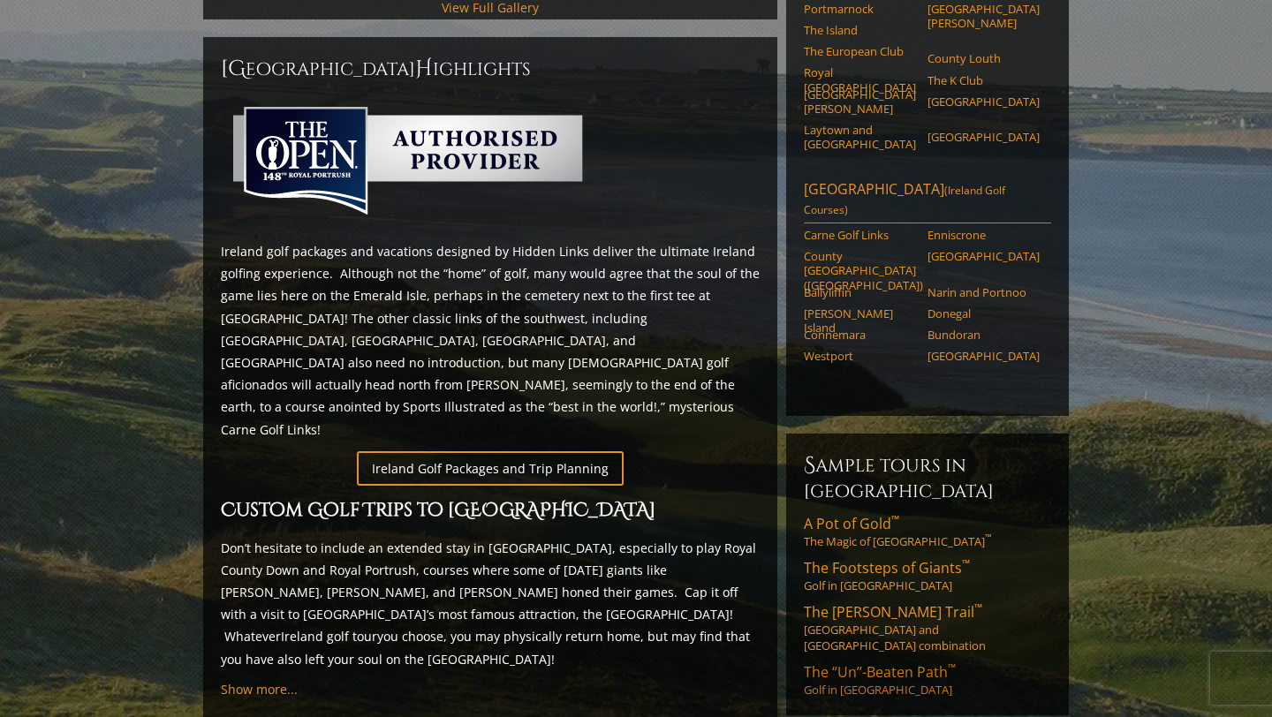 This screenshot has width=1272, height=717. What do you see at coordinates (983, 335) in the screenshot?
I see `a: Bundoran` at bounding box center [983, 335].